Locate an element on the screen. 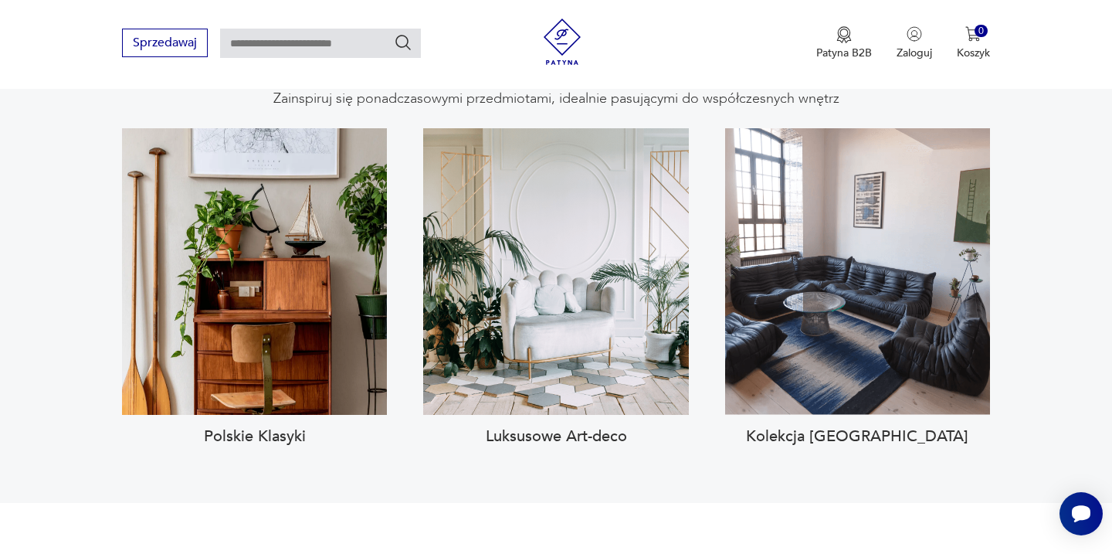 The width and height of the screenshot is (1112, 554). button: Szukaj is located at coordinates (403, 42).